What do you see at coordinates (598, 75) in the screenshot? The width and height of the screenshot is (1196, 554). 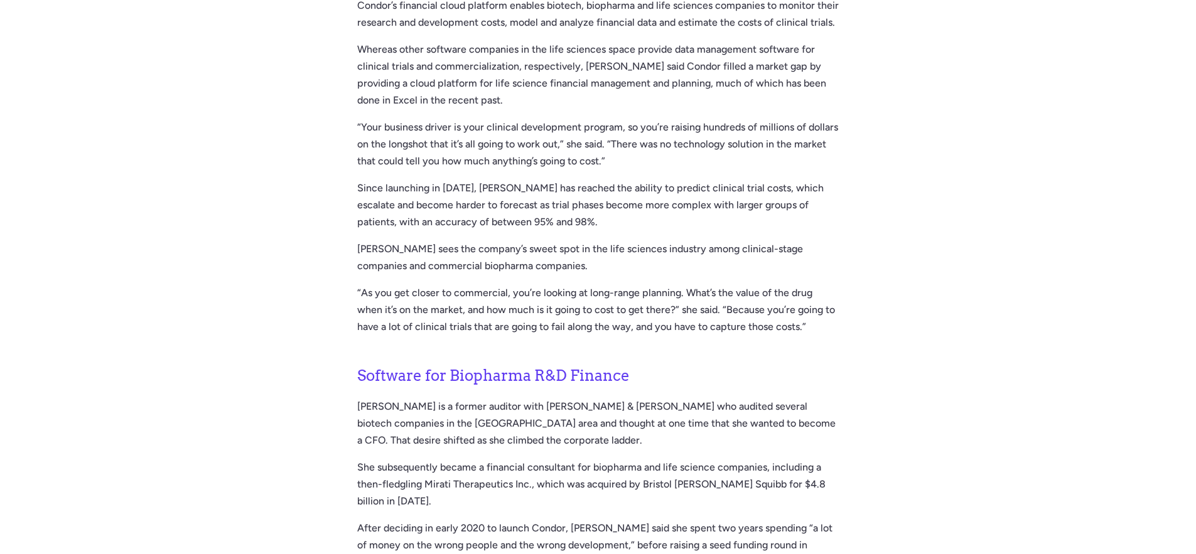 I see `p: Whereas other software companies in the life sciences space provide data management software for ...` at bounding box center [598, 75].